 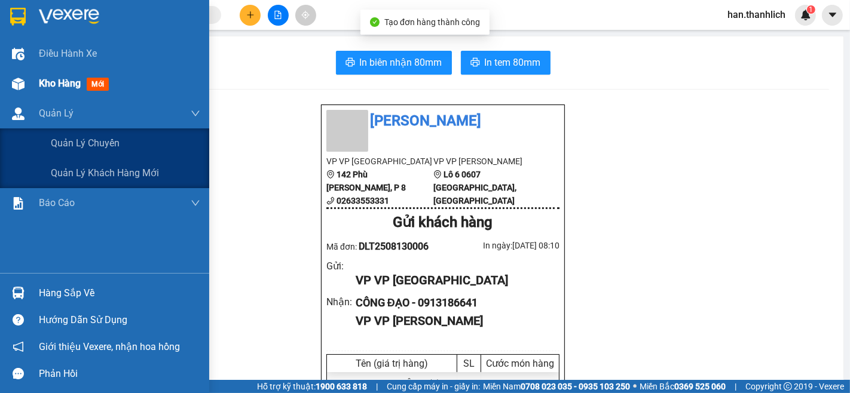 What do you see at coordinates (60, 83) in the screenshot?
I see `span: Kho hàng` at bounding box center [60, 83].